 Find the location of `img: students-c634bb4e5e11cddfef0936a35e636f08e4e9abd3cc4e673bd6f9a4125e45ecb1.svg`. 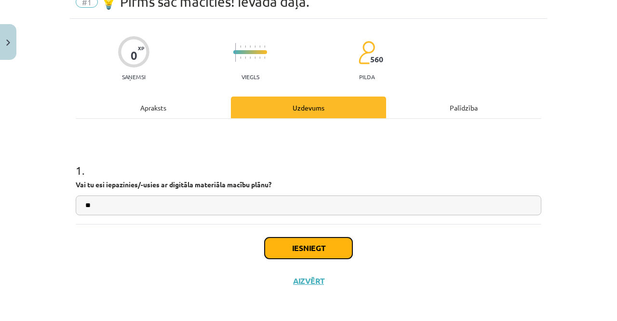

img: students-c634bb4e5e11cddfef0936a35e636f08e4e9abd3cc4e673bd6f9a4125e45ecb1.svg is located at coordinates (366, 53).